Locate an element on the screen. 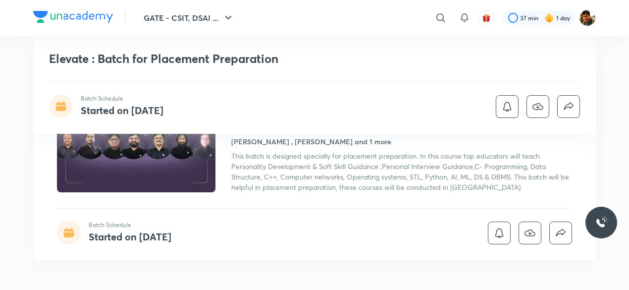 The height and width of the screenshot is (290, 629). a: Company Logo is located at coordinates (73, 18).